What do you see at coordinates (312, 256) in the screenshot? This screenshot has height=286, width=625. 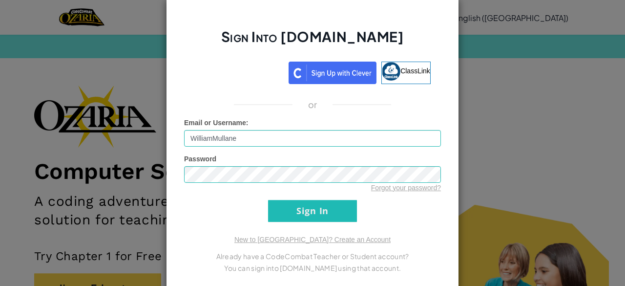 I see `p: Already have a CodeCombat Teacher or Student account?` at bounding box center [312, 256].